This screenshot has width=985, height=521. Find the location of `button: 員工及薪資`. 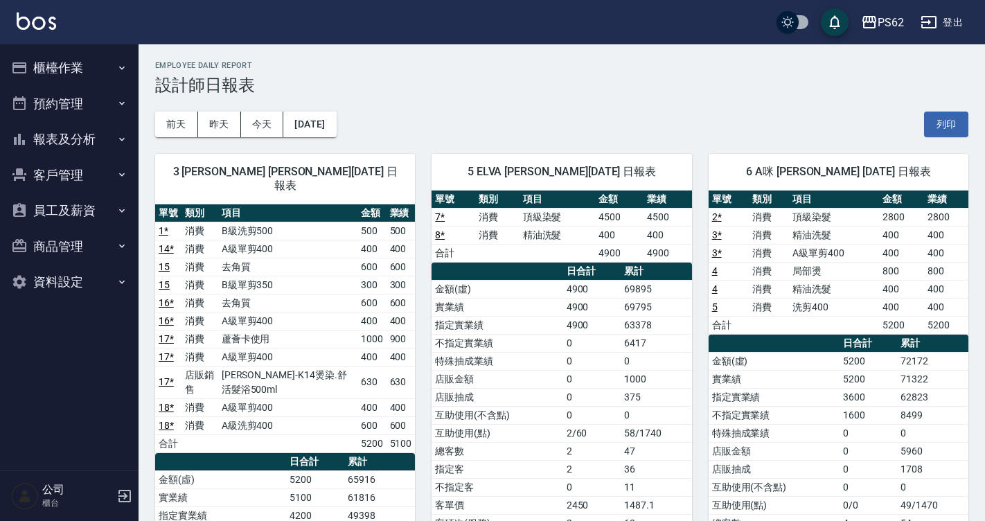

button: 員工及薪資 is located at coordinates (69, 211).